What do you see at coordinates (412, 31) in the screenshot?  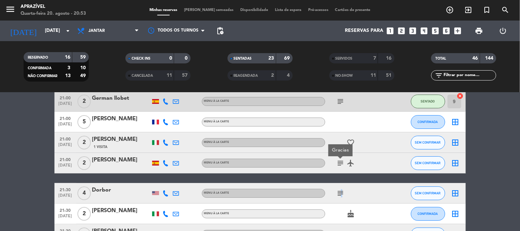 I see `i: looks_3` at bounding box center [412, 31].